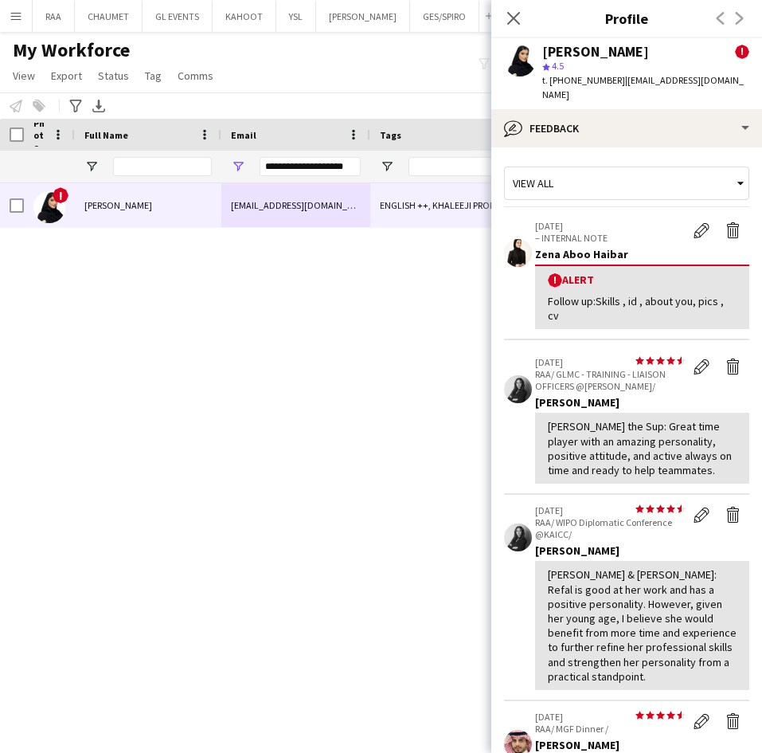 The image size is (762, 753). What do you see at coordinates (53, 16) in the screenshot?
I see `button: RAA` at bounding box center [53, 16].